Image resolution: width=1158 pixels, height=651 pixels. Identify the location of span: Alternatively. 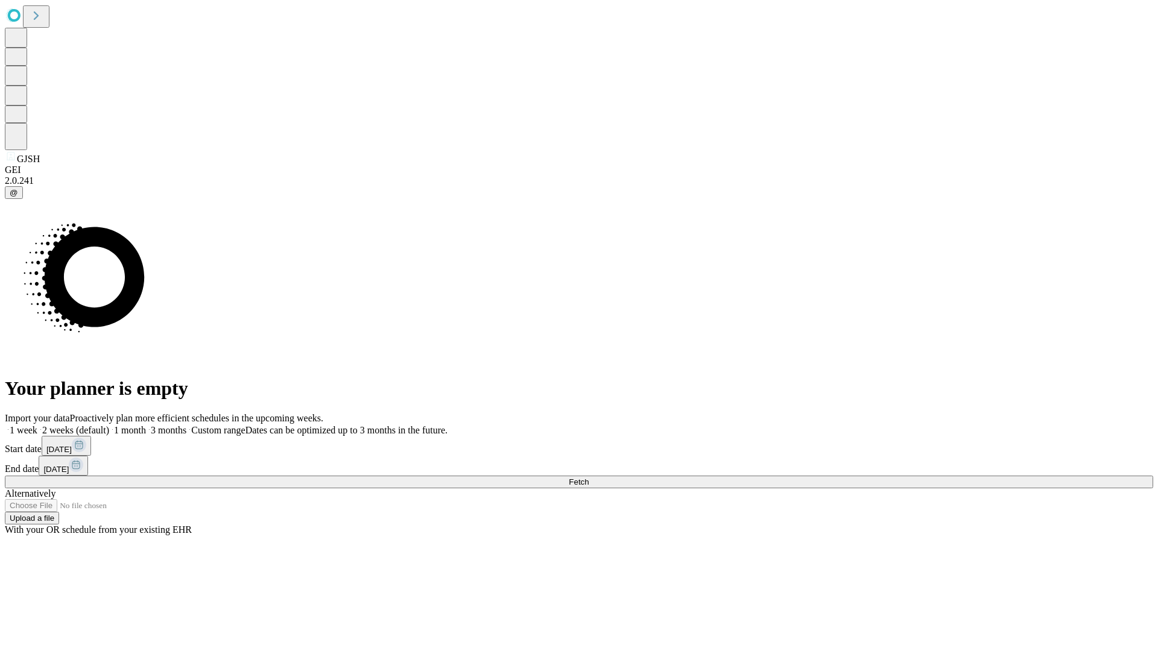
(30, 493).